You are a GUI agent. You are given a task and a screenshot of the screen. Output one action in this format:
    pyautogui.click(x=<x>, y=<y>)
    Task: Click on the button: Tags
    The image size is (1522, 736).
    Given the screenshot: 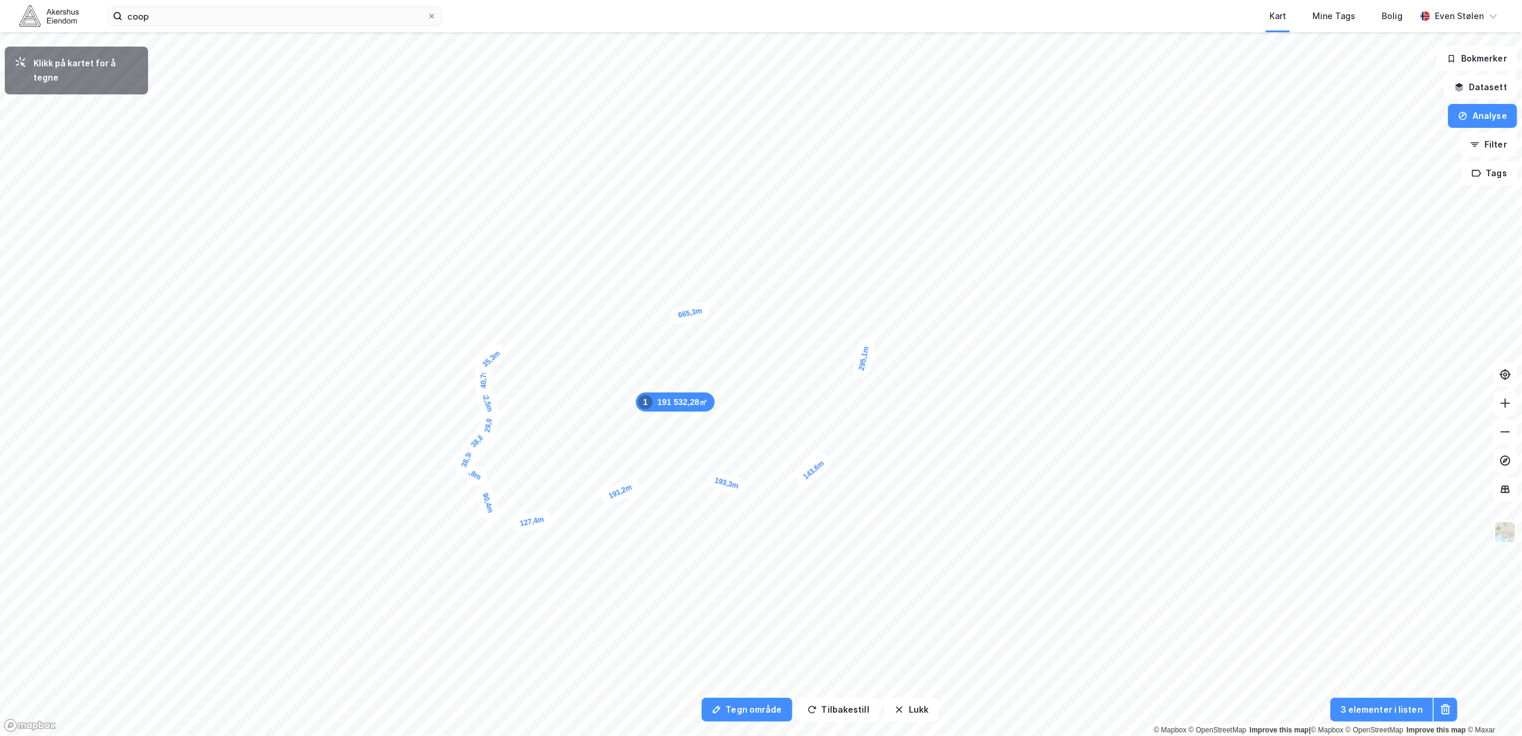 What is the action you would take?
    pyautogui.click(x=1490, y=173)
    